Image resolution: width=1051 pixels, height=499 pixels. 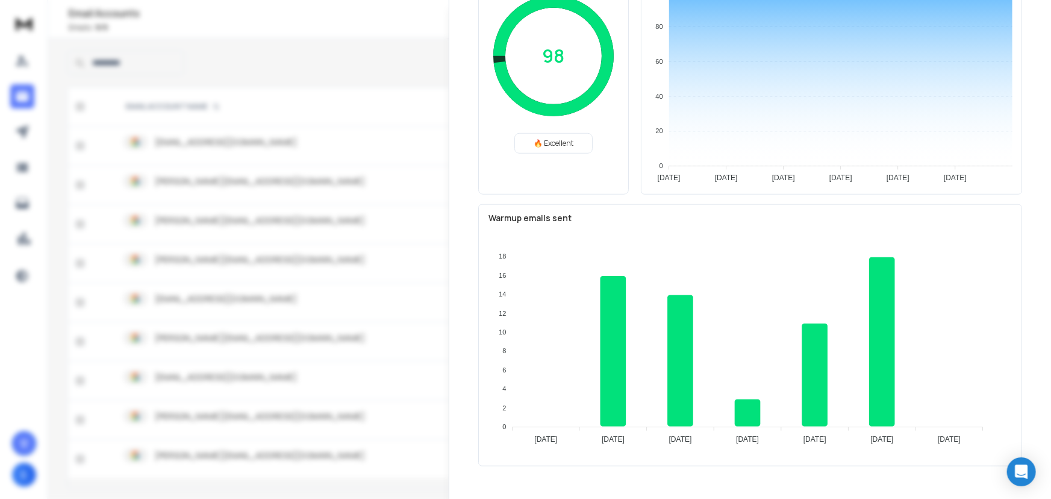 What do you see at coordinates (502, 275) in the screenshot?
I see `tspan: 16` at bounding box center [502, 275].